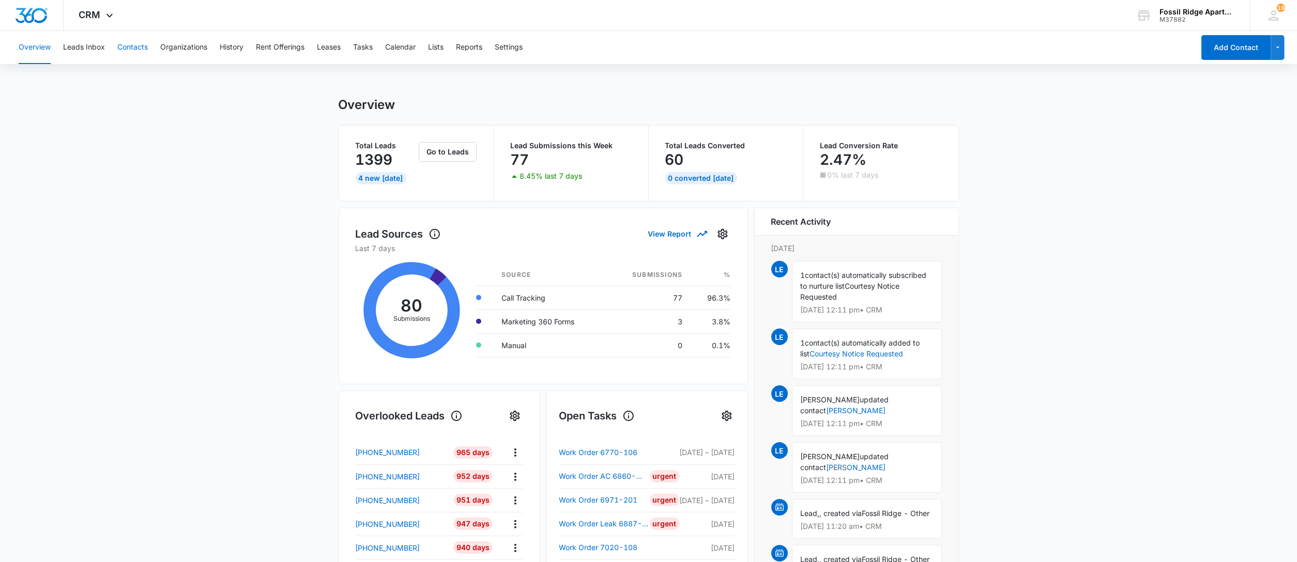 The height and width of the screenshot is (562, 1297). Describe the element at coordinates (280, 48) in the screenshot. I see `button: Rent Offerings` at that location.